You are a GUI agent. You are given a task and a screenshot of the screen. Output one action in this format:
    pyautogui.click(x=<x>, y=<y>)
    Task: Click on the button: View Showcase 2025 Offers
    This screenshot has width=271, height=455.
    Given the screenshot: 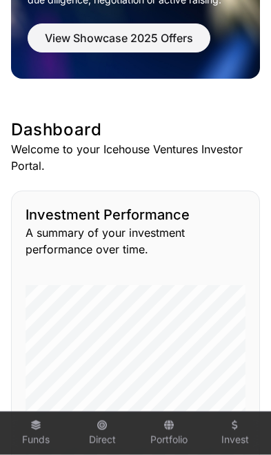 What is the action you would take?
    pyautogui.click(x=119, y=38)
    